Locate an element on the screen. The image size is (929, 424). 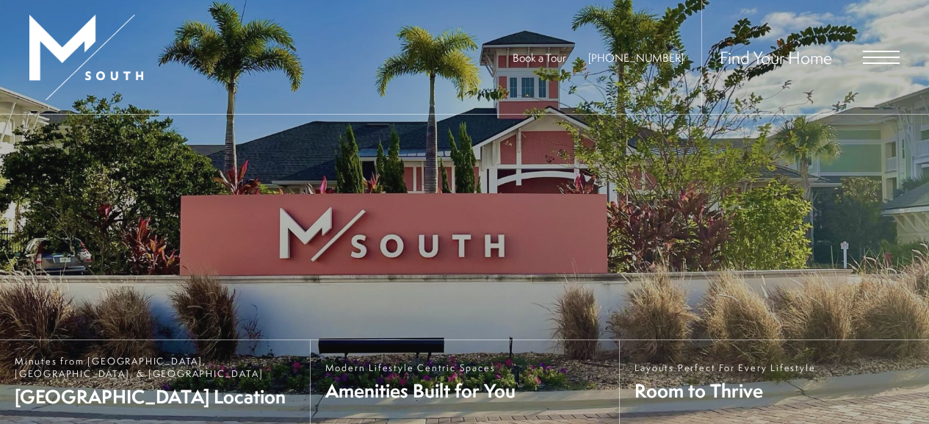
span: Book a Tour is located at coordinates (539, 57).